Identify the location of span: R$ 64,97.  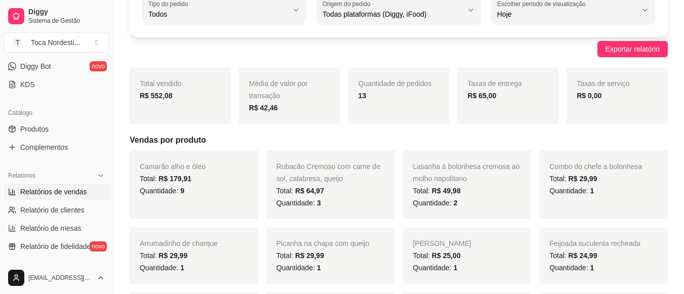
(309, 191).